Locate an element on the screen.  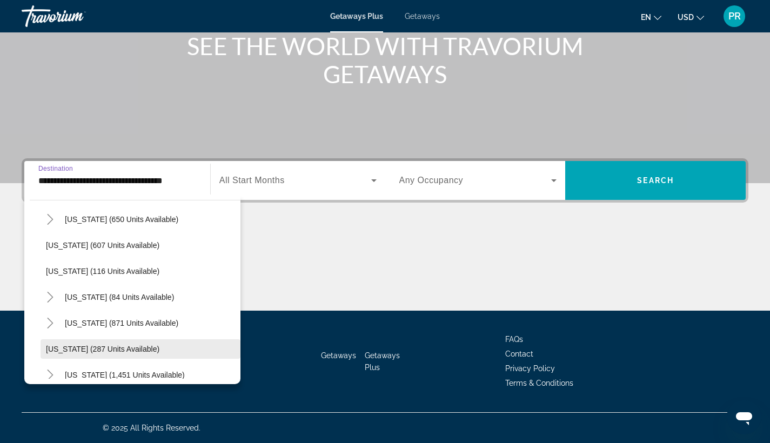
span: USD is located at coordinates (686, 17).